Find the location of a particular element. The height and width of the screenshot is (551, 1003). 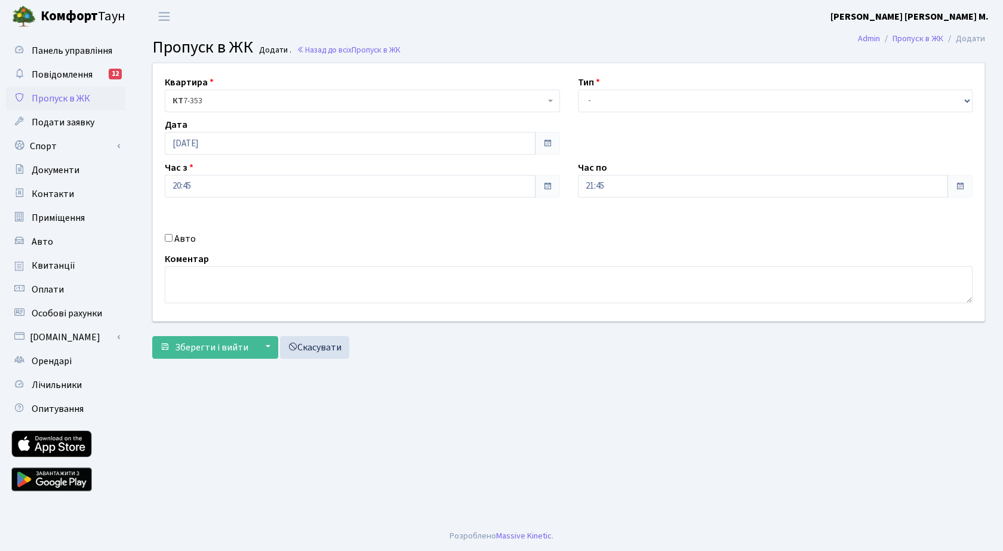

label: Коментар is located at coordinates (187, 259).